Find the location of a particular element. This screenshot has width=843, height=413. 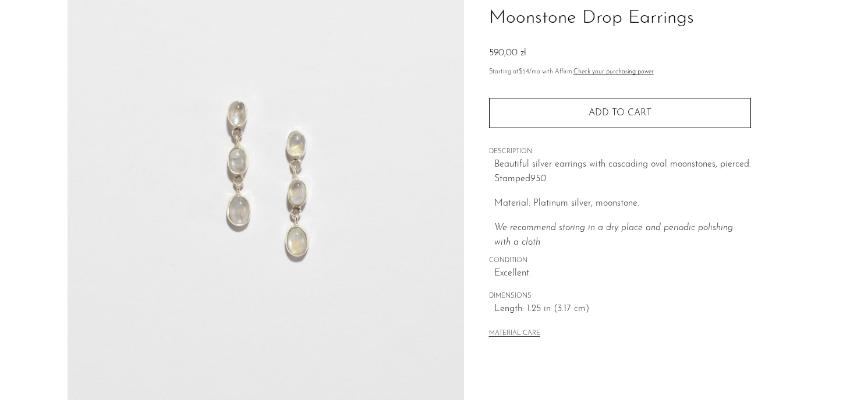

span: Excellent. is located at coordinates (623, 274).